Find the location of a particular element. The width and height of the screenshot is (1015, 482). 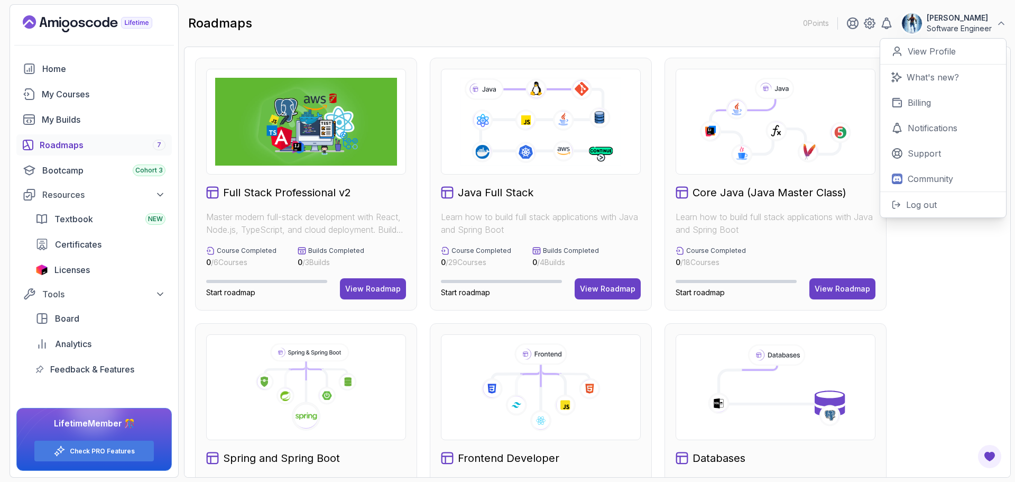

a: board is located at coordinates (100, 318).